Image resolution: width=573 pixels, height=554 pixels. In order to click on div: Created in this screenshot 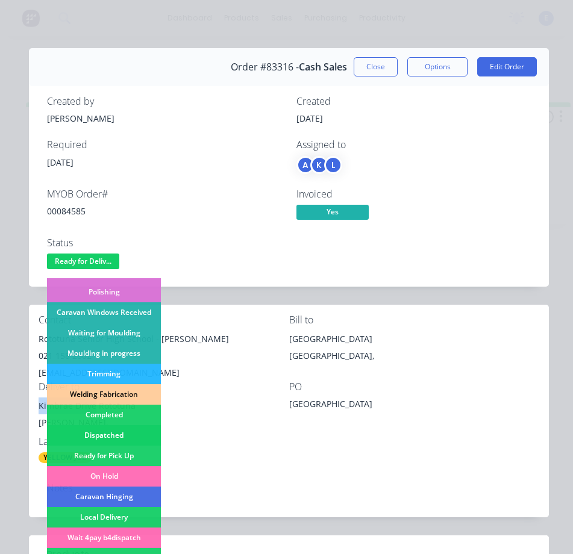, I will do `click(414, 101)`.